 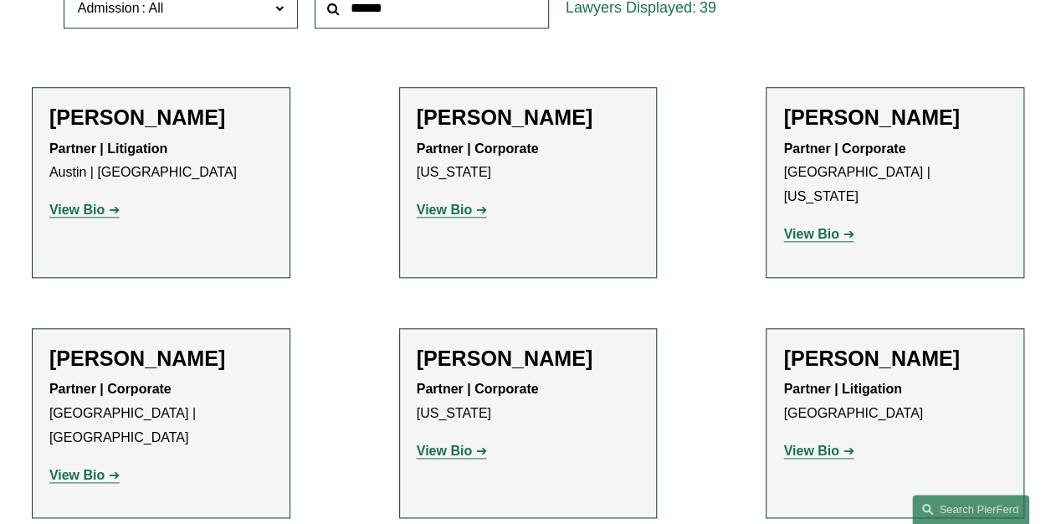 What do you see at coordinates (971, 509) in the screenshot?
I see `a: Search this site` at bounding box center [971, 509].